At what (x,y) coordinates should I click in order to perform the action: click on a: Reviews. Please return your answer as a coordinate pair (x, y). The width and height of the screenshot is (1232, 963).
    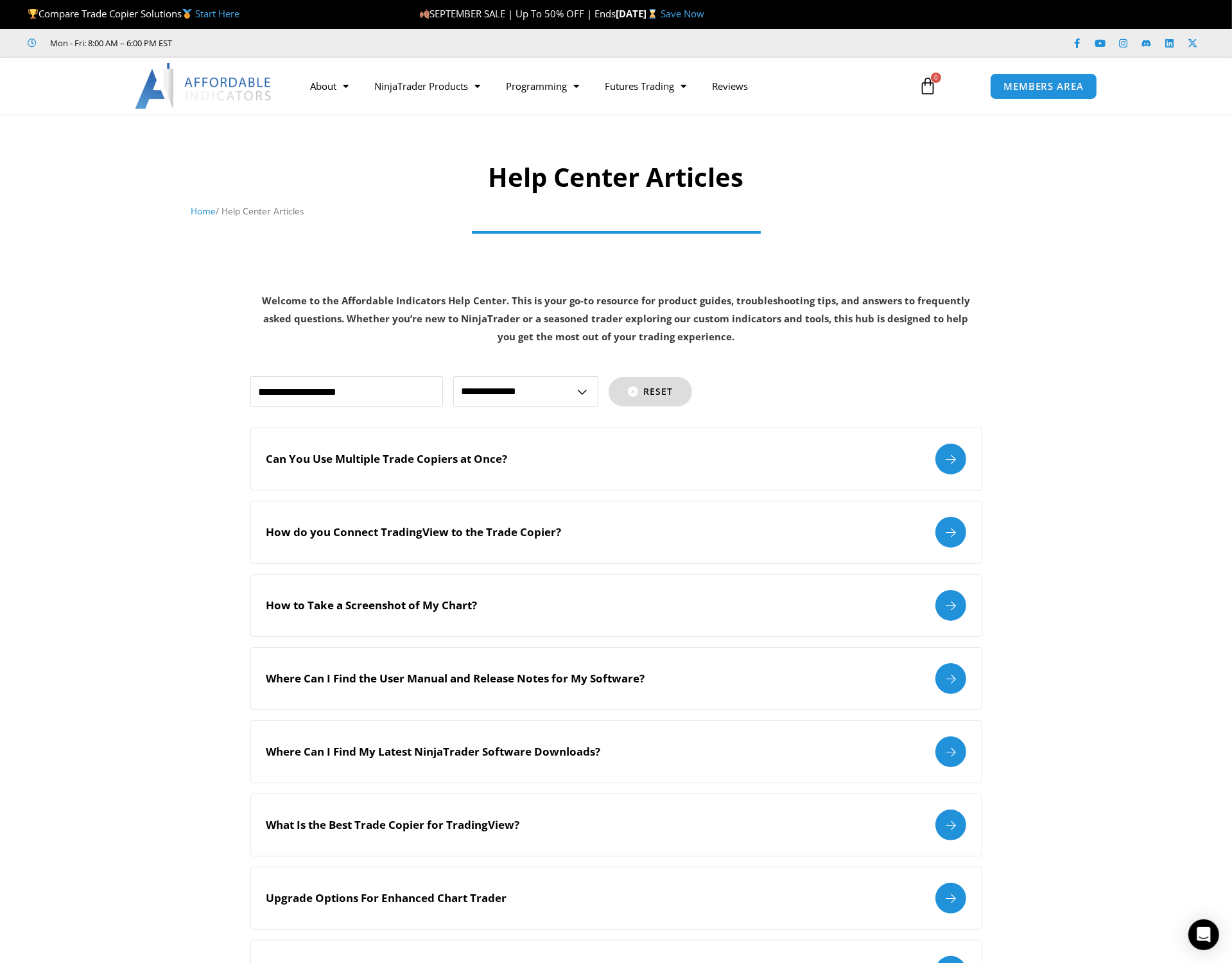
    Looking at the image, I should click on (731, 86).